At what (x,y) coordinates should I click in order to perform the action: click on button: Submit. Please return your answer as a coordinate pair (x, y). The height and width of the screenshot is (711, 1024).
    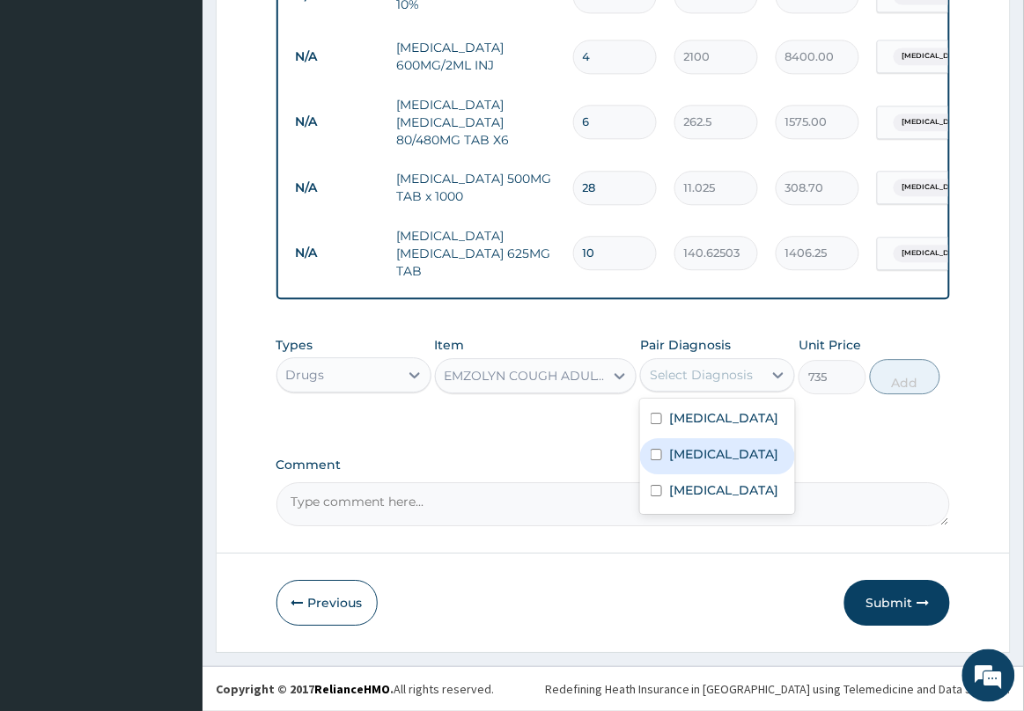
    Looking at the image, I should click on (897, 603).